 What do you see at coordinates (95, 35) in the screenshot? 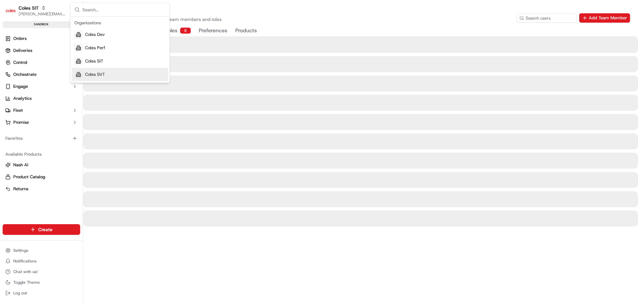
I see `span: Coles Dev` at bounding box center [95, 35].